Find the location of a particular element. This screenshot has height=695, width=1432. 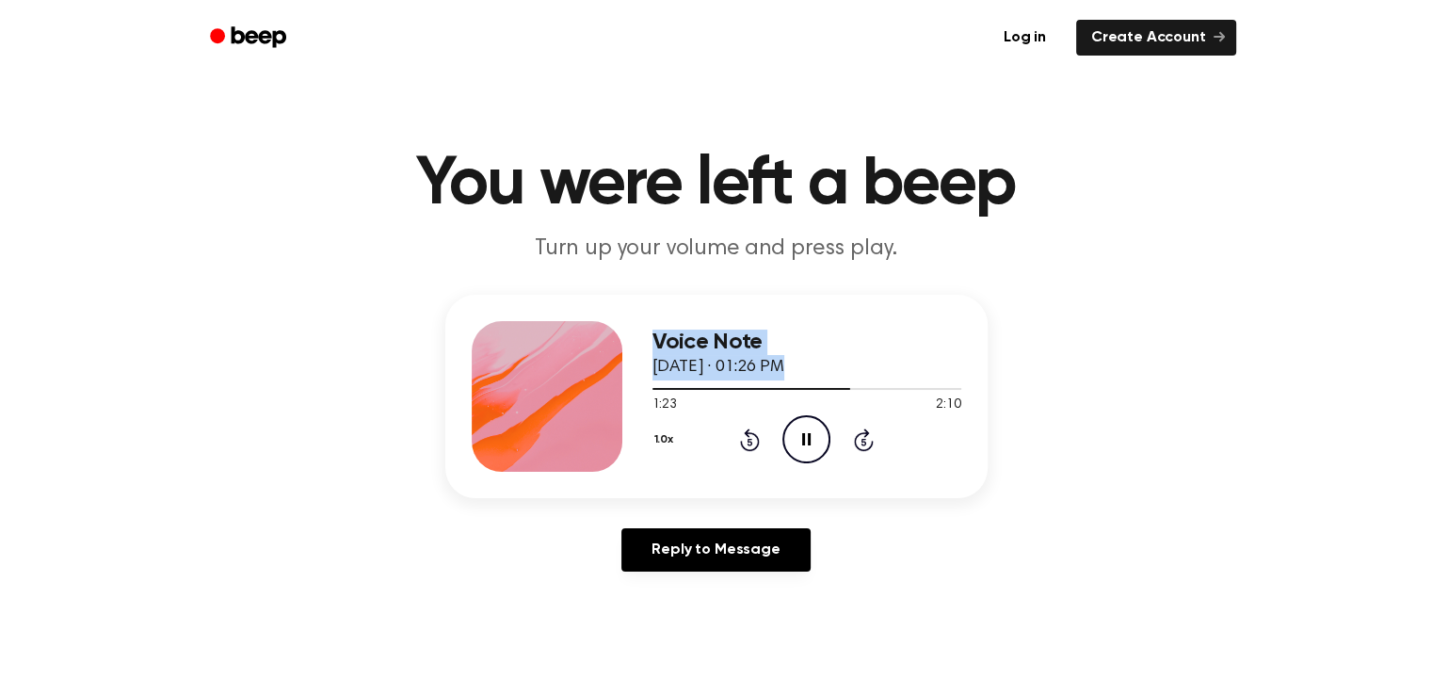

span: 1:23 is located at coordinates (665, 405).